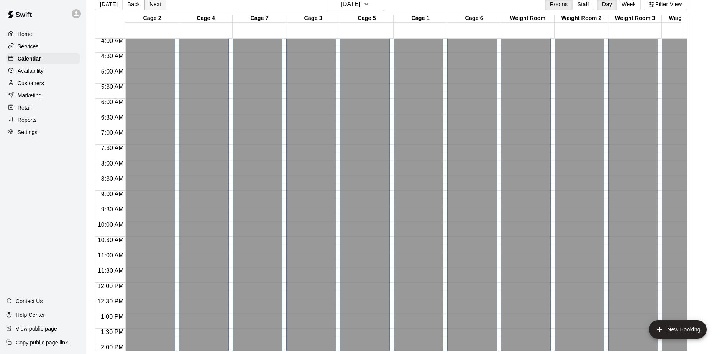  Describe the element at coordinates (43, 83) in the screenshot. I see `div: Customers` at that location.